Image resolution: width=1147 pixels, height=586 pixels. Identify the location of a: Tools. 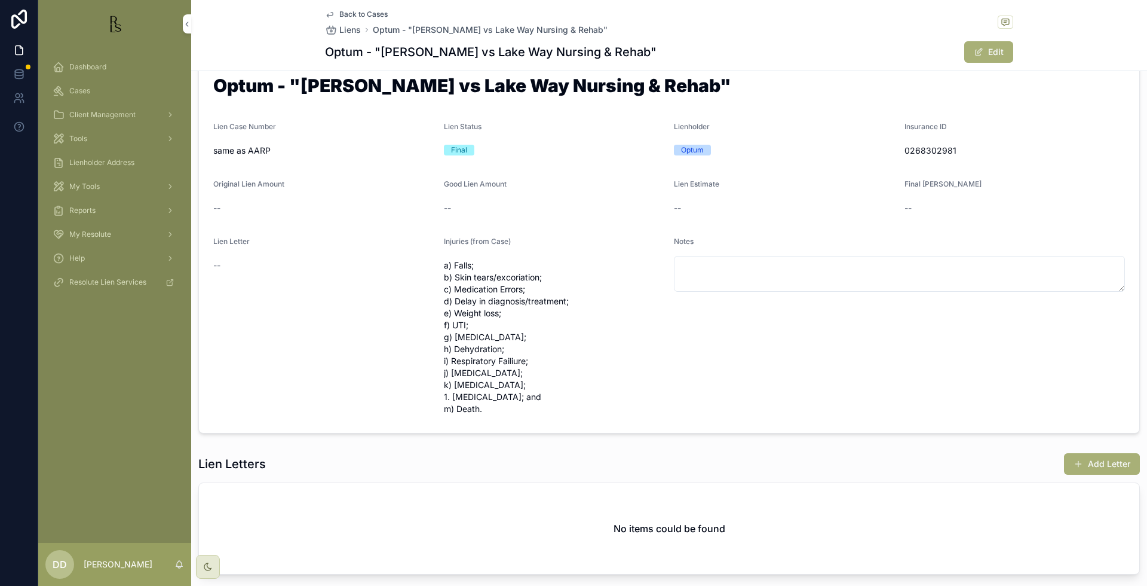
(115, 139).